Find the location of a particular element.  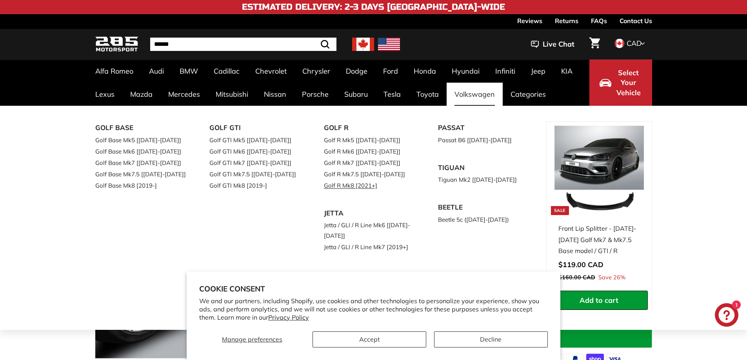

span: Add to cart is located at coordinates (599, 300).